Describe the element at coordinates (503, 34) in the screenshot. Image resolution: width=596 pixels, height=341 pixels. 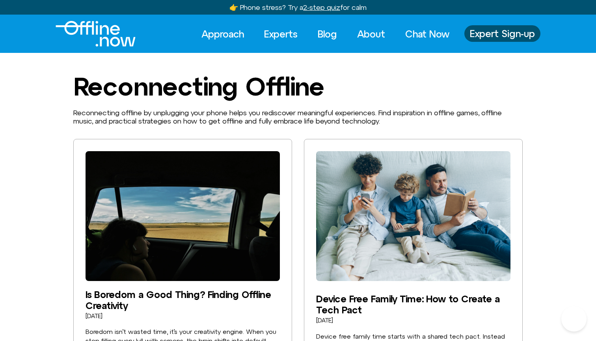
I see `a: Expert Sign-up` at that location.